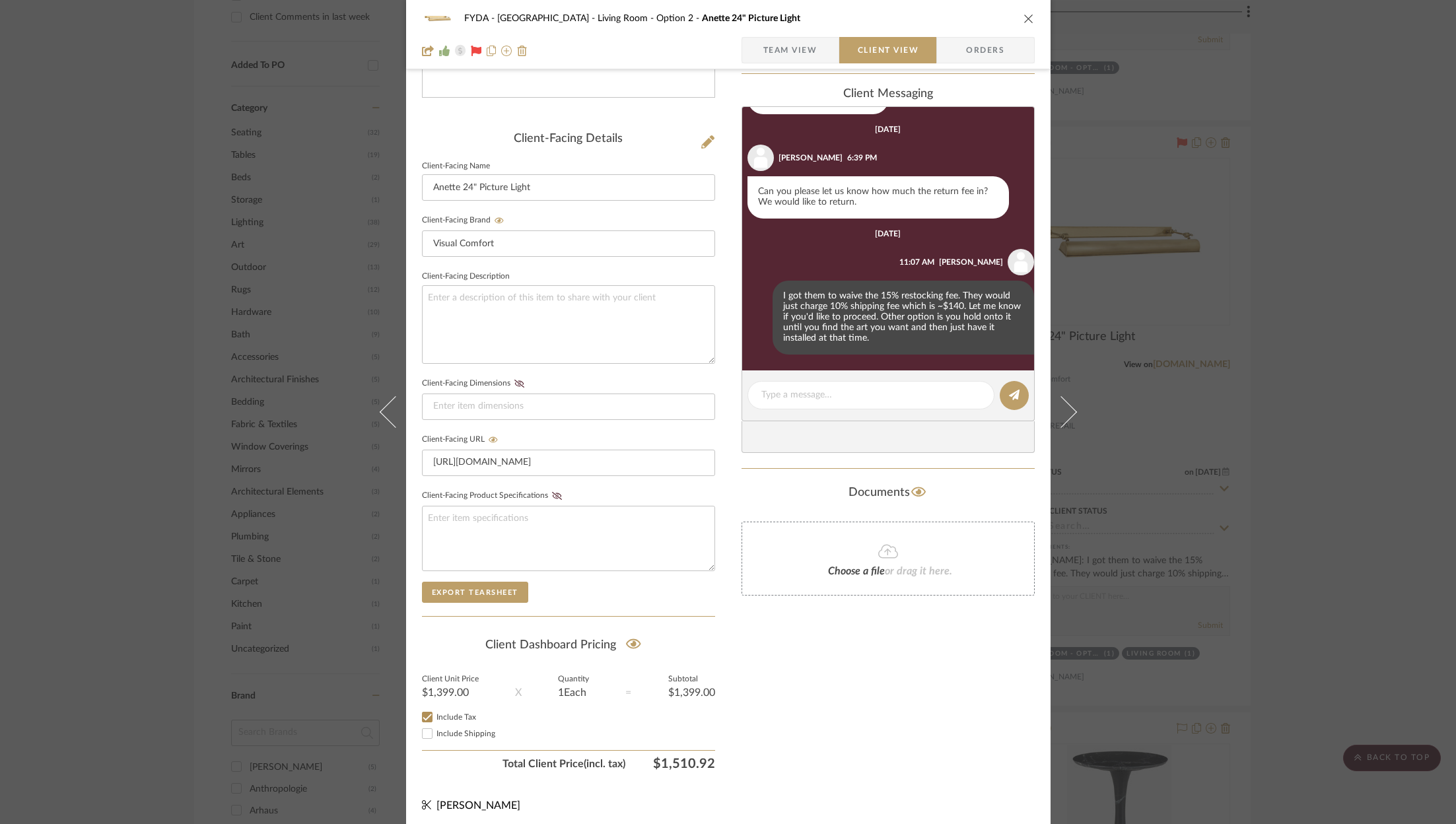 The width and height of the screenshot is (1456, 824). Describe the element at coordinates (438, 19) in the screenshot. I see `img: 34574d8c-10eb-464f-a3f6-1660635533f1_48x40.jpg` at that location.